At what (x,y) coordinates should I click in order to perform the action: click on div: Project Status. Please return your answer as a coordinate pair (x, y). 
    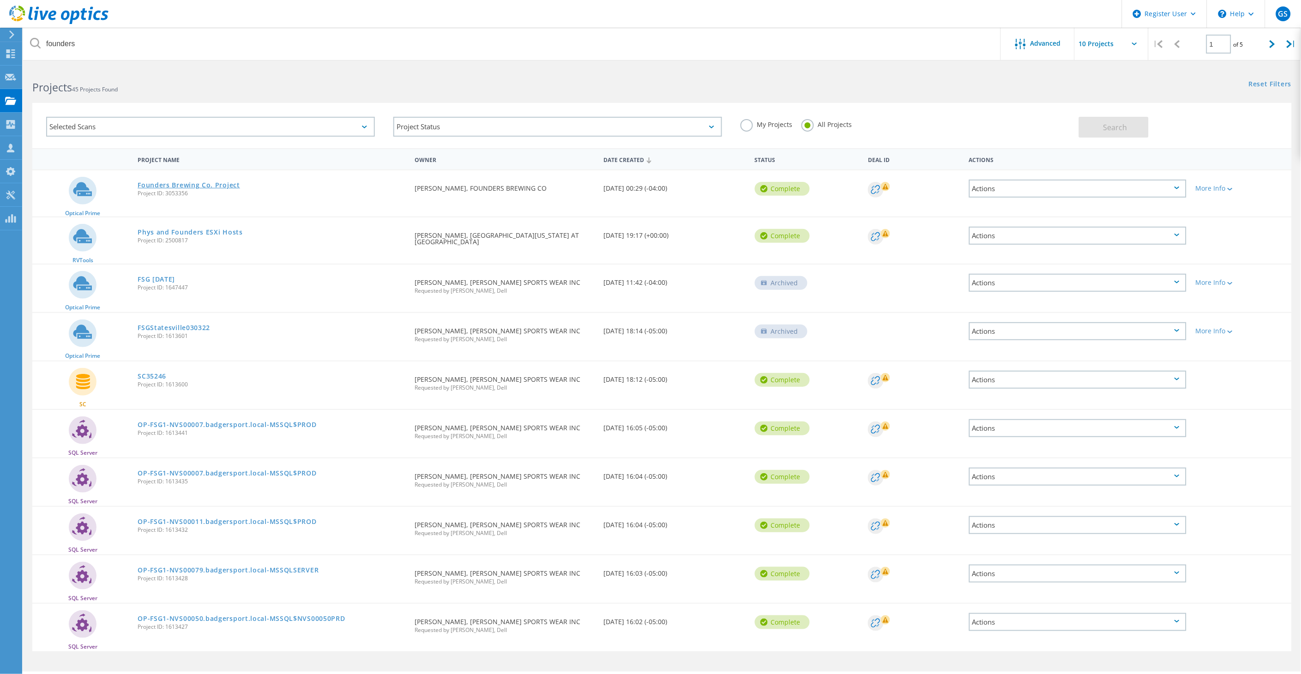
    Looking at the image, I should click on (558, 127).